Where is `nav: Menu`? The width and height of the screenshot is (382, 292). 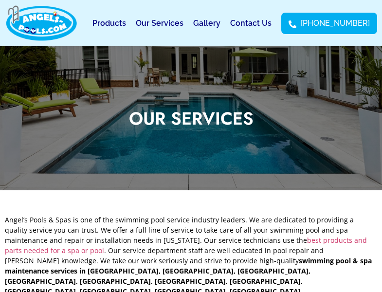 nav: Menu is located at coordinates (182, 23).